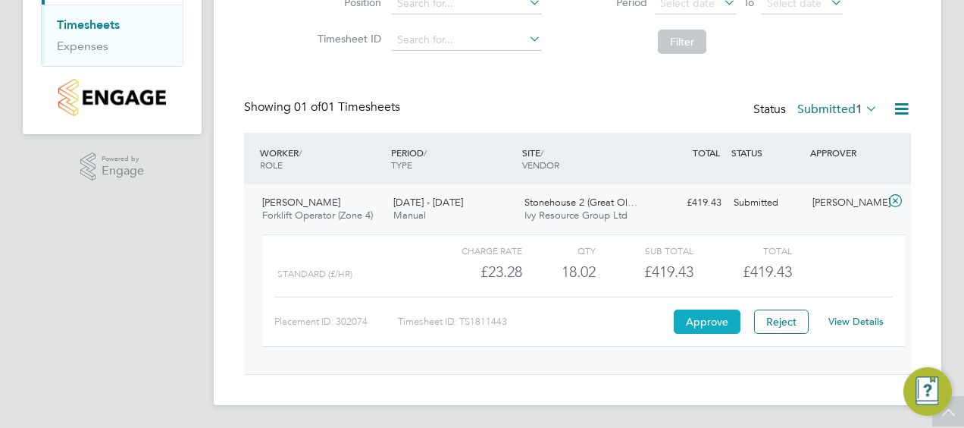 The image size is (964, 428). What do you see at coordinates (112, 167) in the screenshot?
I see `a: Powered byEngage` at bounding box center [112, 167].